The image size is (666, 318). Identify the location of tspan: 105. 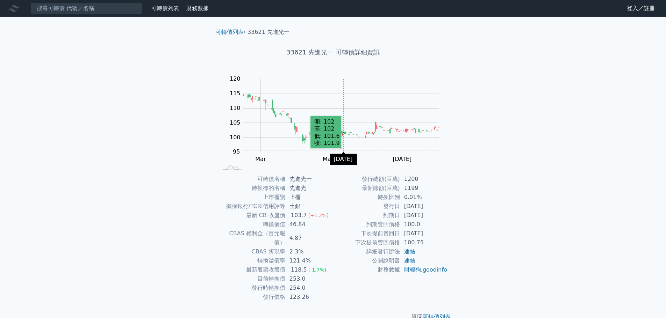
(235, 123).